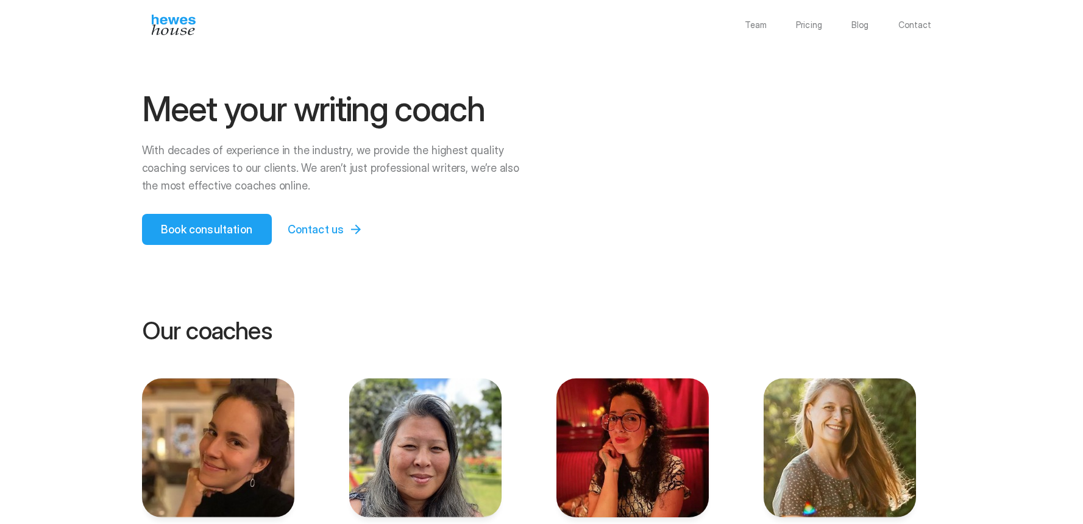  Describe the element at coordinates (174, 25) in the screenshot. I see `img: Hewes House’s book coach services offer creative writing courses, writing class to learn differen...` at that location.